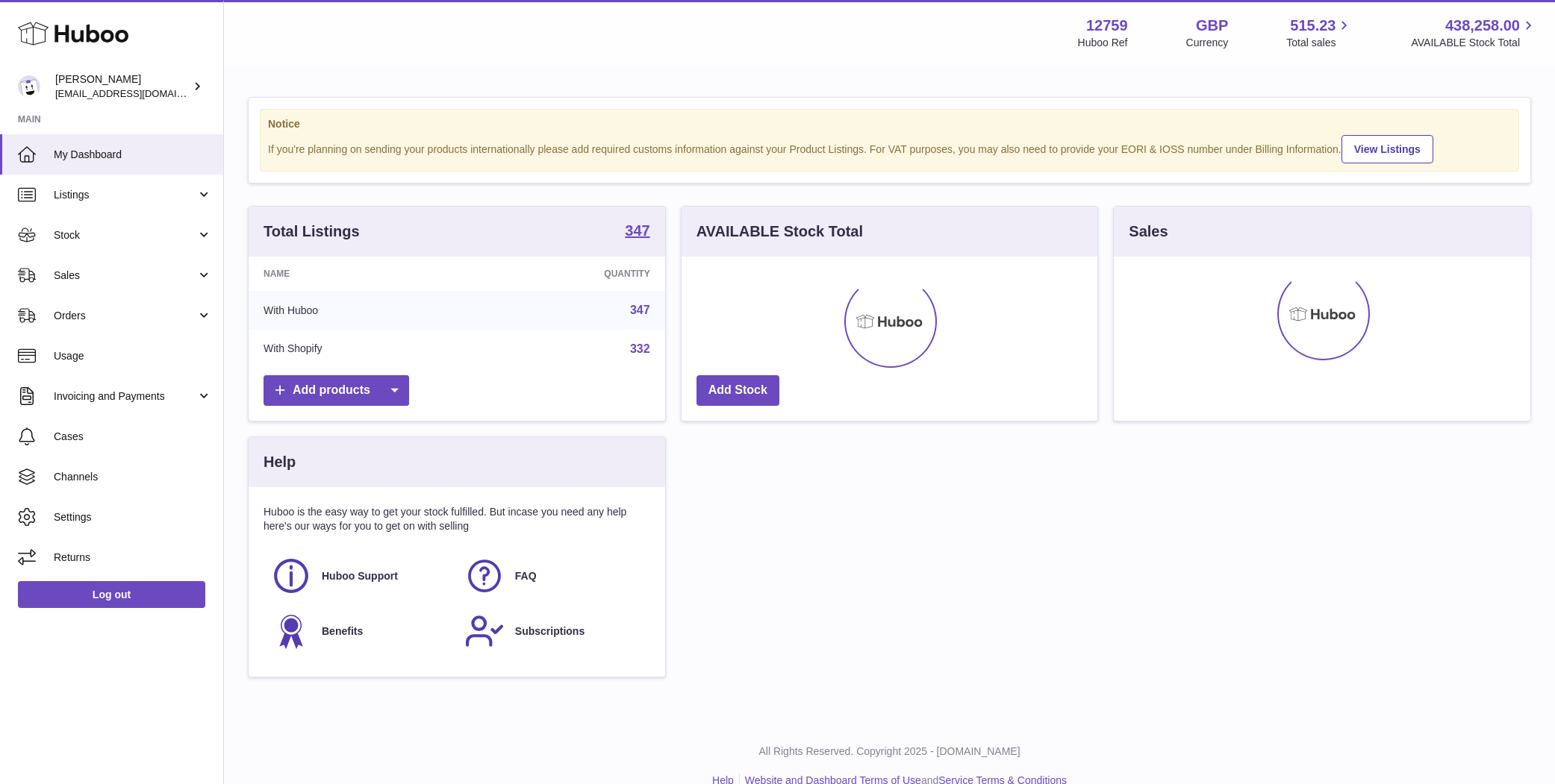 This screenshot has width=1555, height=784. Describe the element at coordinates (549, 631) in the screenshot. I see `span: Subscriptions` at that location.